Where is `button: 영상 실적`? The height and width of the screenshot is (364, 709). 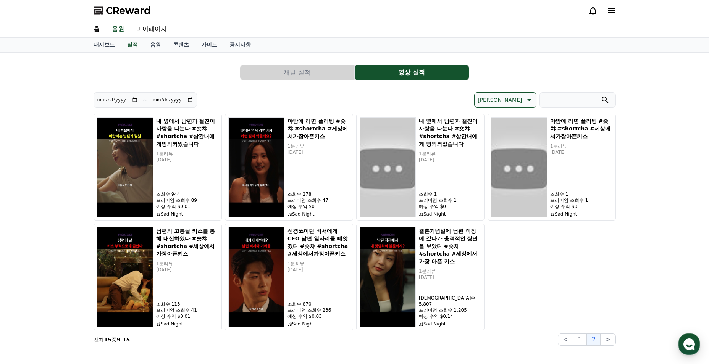
button: 영상 실적 is located at coordinates (411, 72).